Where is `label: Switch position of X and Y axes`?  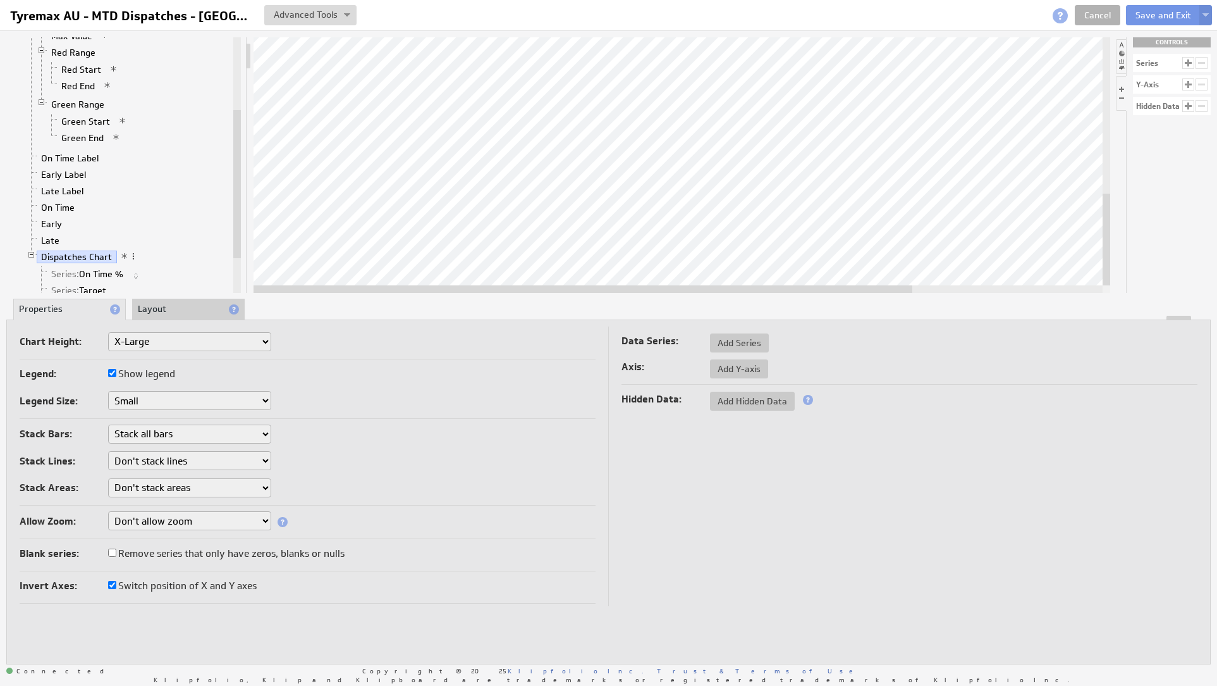 label: Switch position of X and Y axes is located at coordinates (182, 586).